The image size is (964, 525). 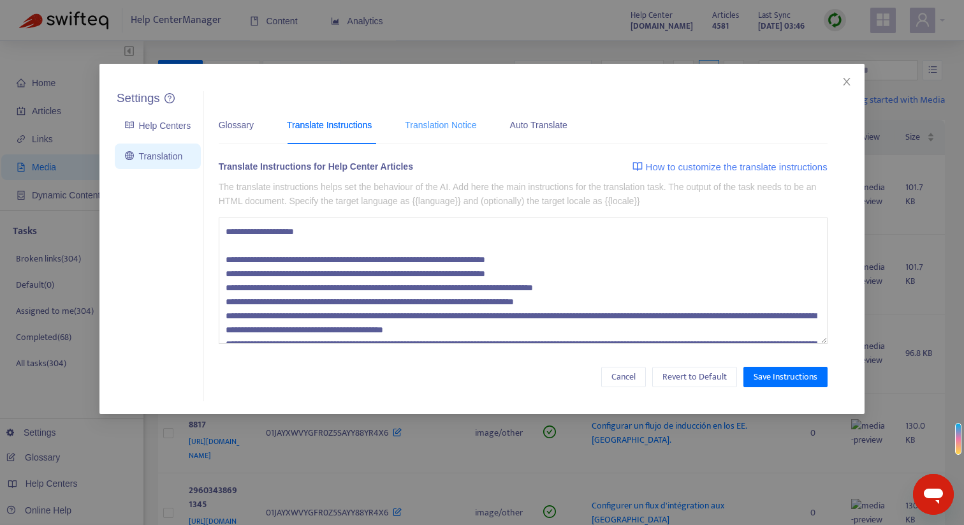 I want to click on div: Translation Notice, so click(x=441, y=125).